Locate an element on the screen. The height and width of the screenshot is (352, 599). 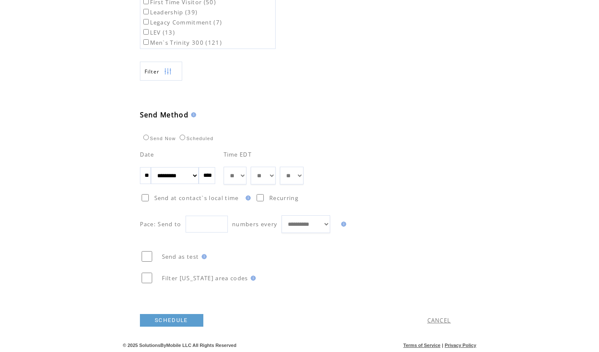
input: LEV (13) is located at coordinates (146, 32).